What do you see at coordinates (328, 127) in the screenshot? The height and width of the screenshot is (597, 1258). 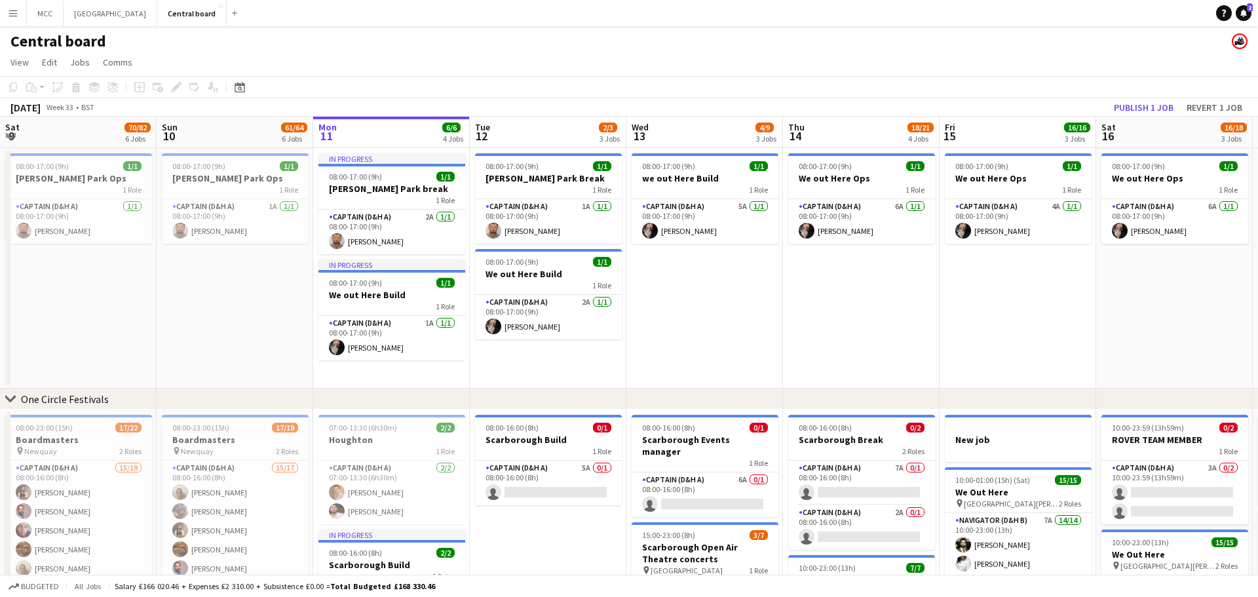 I see `span: Mon` at bounding box center [328, 127].